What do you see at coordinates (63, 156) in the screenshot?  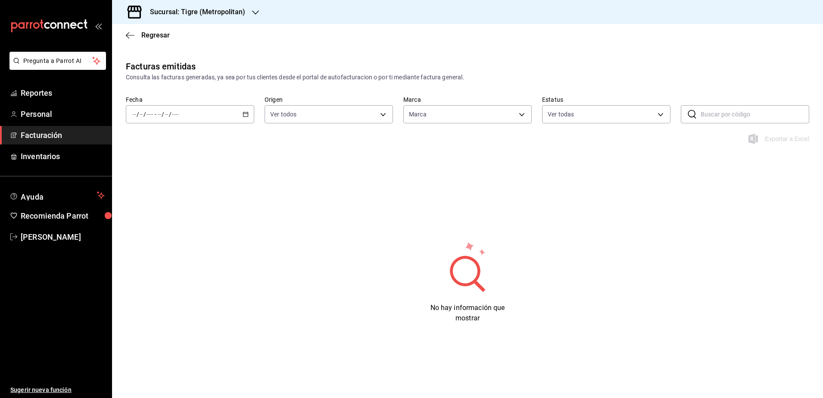 I see `span: Inventarios` at bounding box center [63, 156].